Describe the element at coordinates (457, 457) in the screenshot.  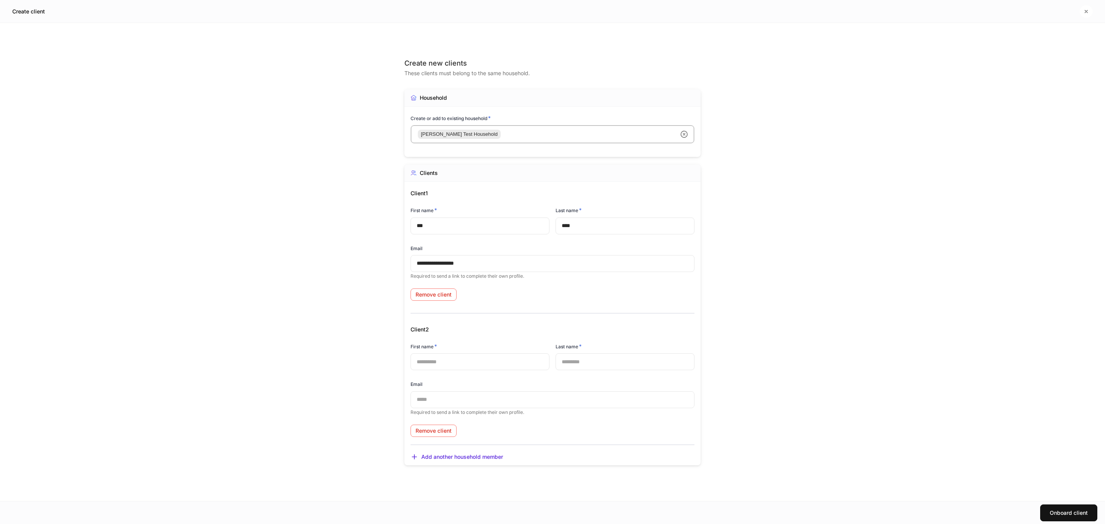
I see `button: Add another household member` at that location.